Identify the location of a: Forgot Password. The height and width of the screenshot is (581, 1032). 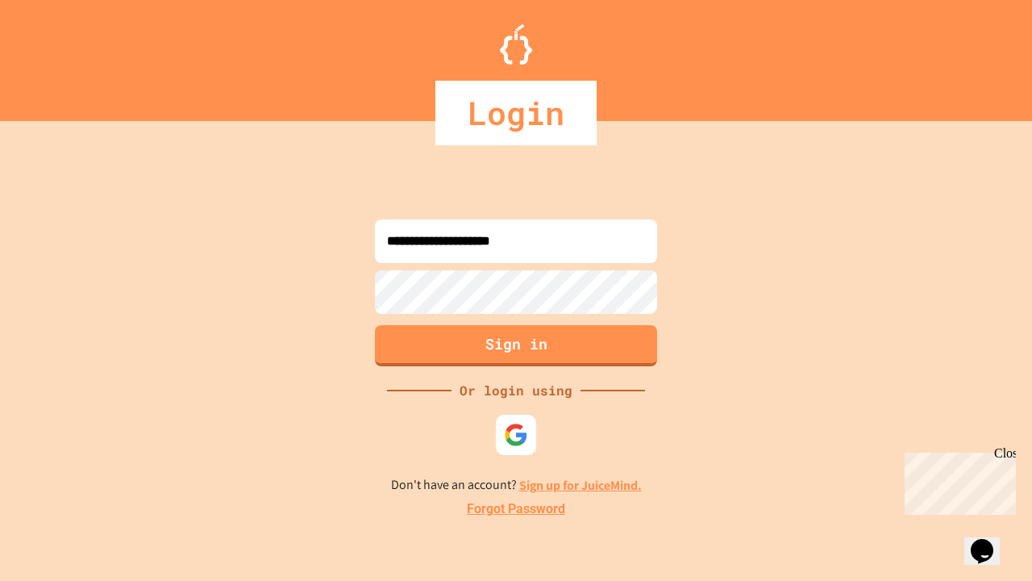
(516, 509).